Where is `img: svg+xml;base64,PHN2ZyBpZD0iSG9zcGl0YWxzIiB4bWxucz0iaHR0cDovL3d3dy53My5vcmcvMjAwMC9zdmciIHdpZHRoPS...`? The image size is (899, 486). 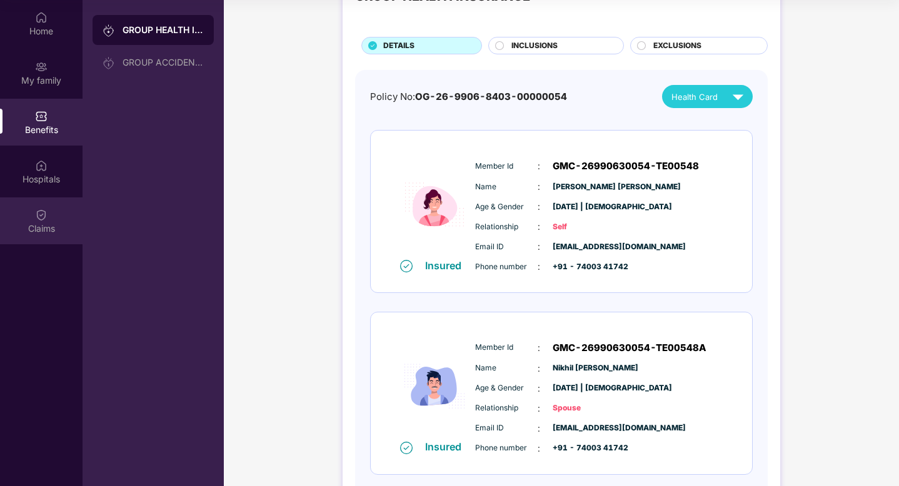
img: svg+xml;base64,PHN2ZyBpZD0iSG9zcGl0YWxzIiB4bWxucz0iaHR0cDovL3d3dy53My5vcmcvMjAwMC9zdmciIHdpZHRoPS... is located at coordinates (41, 166).